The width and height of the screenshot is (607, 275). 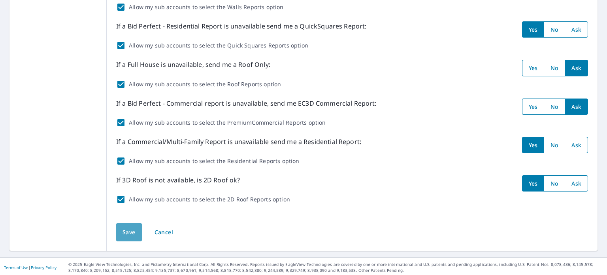 What do you see at coordinates (193, 68) in the screenshot?
I see `p: If a Full House is unavailable, send me a Roof Only:` at bounding box center [193, 68].